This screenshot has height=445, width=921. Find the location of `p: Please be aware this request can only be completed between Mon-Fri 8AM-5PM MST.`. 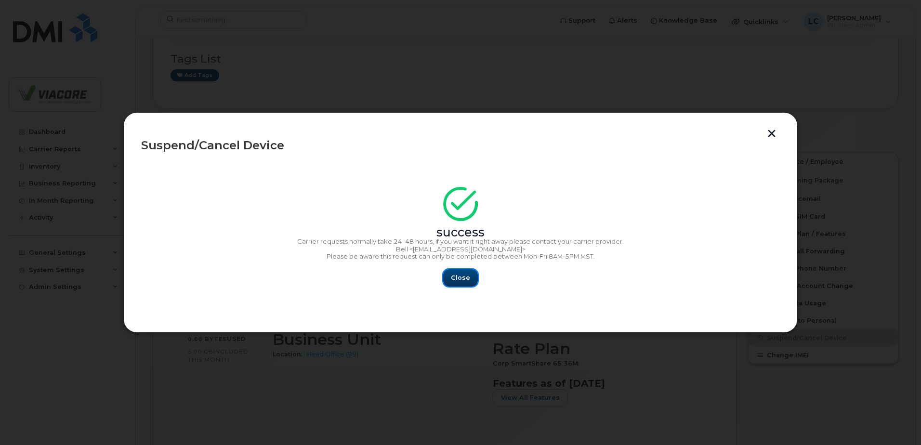

p: Please be aware this request can only be completed between Mon-Fri 8AM-5PM MST. is located at coordinates (461, 257).